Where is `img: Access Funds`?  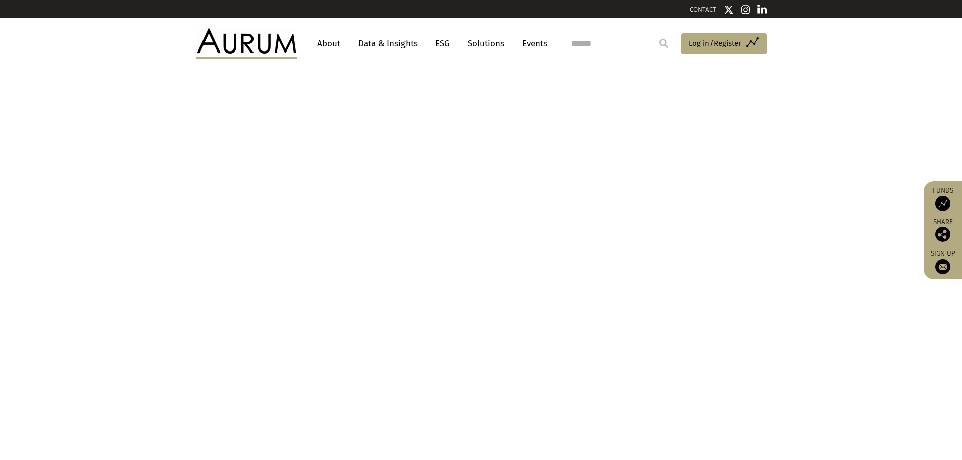
img: Access Funds is located at coordinates (943, 204).